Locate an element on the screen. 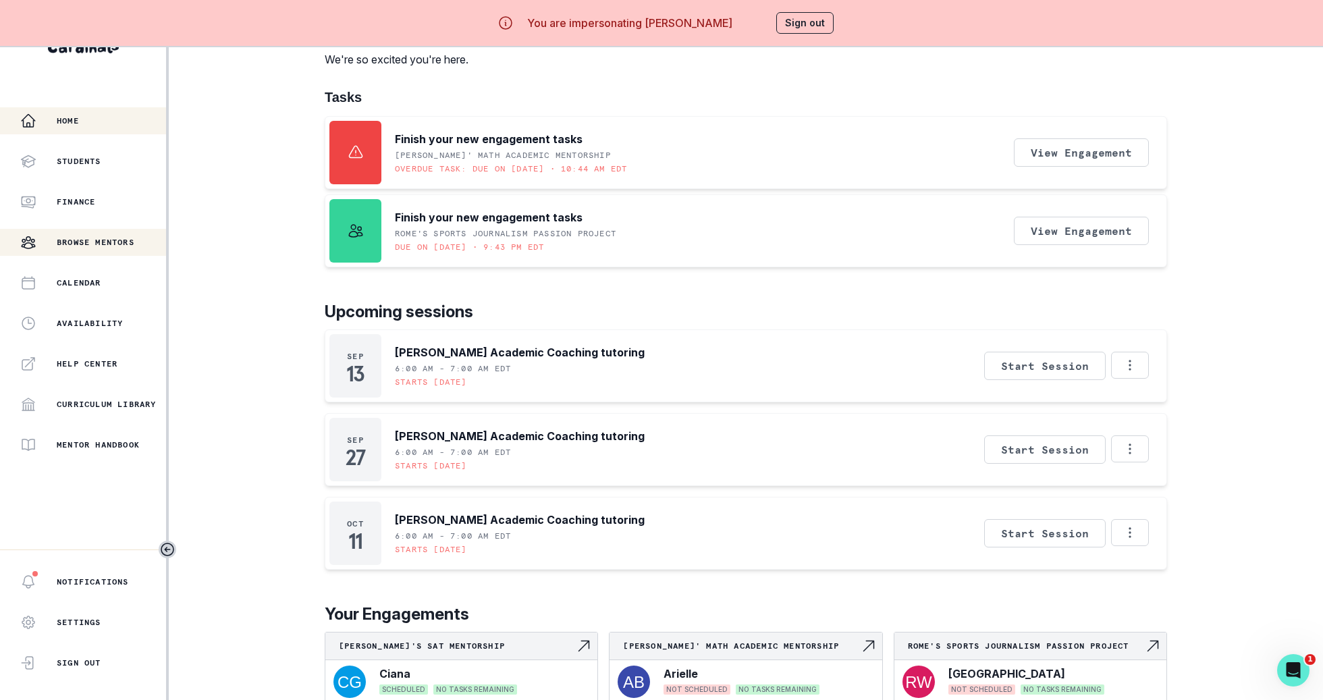  p: 27 is located at coordinates (355, 458).